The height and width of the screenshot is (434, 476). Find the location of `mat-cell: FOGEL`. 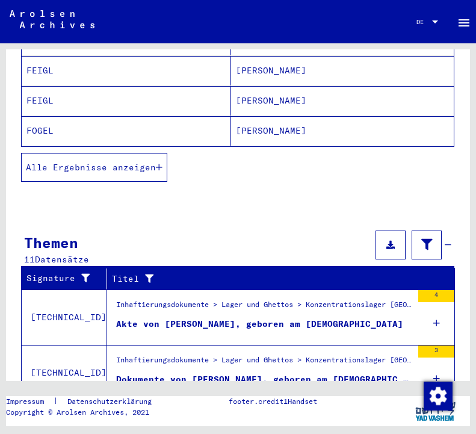

mat-cell: FOGEL is located at coordinates (126, 131).